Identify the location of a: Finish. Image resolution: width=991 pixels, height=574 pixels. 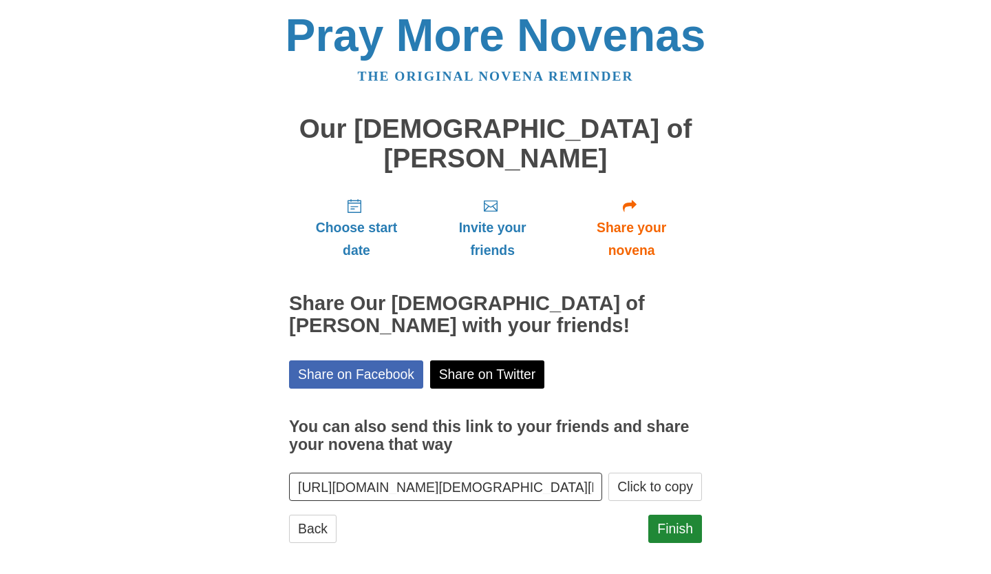
(675, 528).